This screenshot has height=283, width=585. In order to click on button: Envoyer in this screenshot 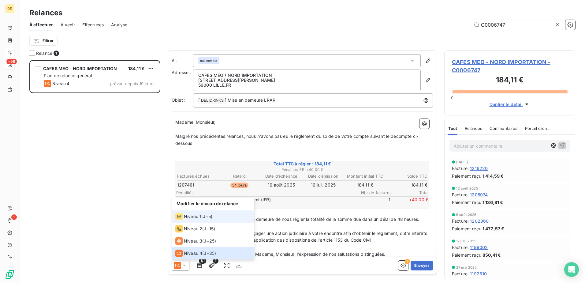, I will do `click(422, 265)`.